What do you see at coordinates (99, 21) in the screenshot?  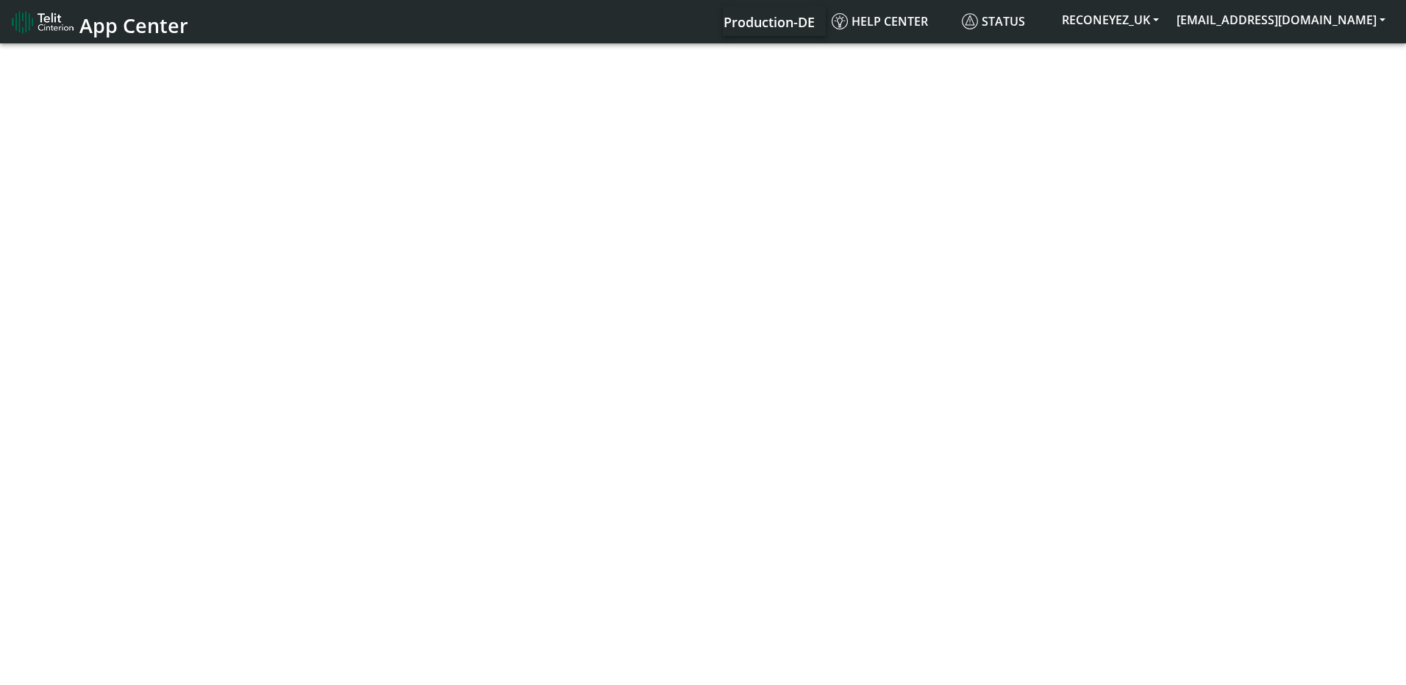 I see `a: App Center` at bounding box center [99, 21].